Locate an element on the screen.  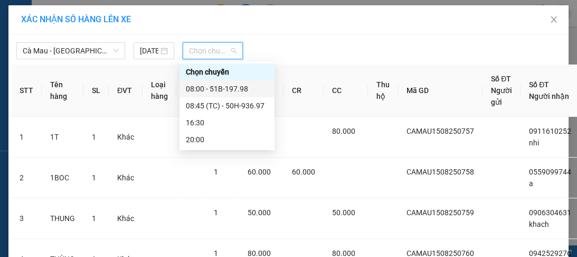
th: Thu hộ is located at coordinates (383, 90).